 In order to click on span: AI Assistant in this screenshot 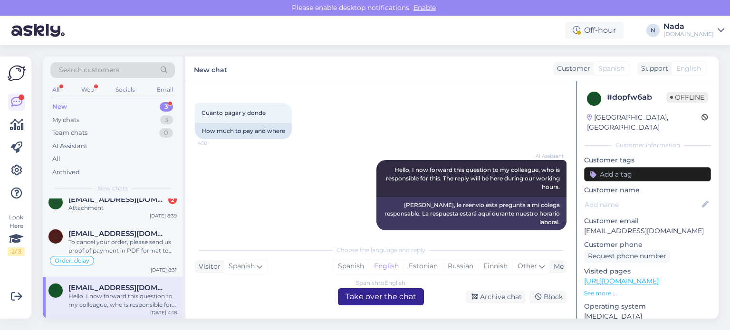, I will do `click(546, 156)`.